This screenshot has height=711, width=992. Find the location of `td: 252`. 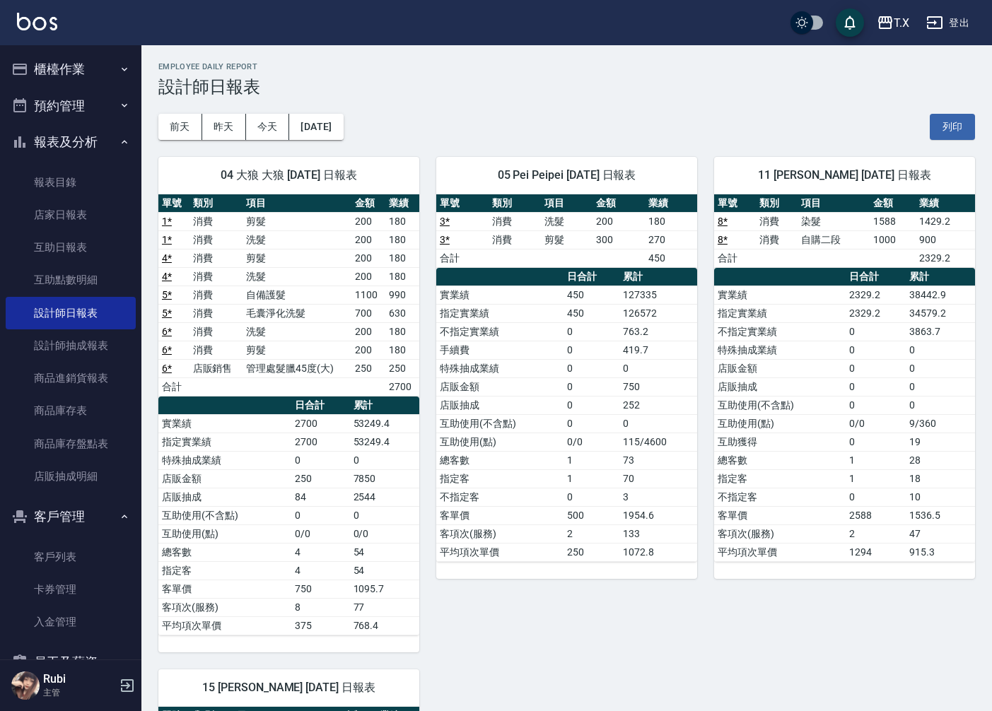

td: 252 is located at coordinates (658, 405).